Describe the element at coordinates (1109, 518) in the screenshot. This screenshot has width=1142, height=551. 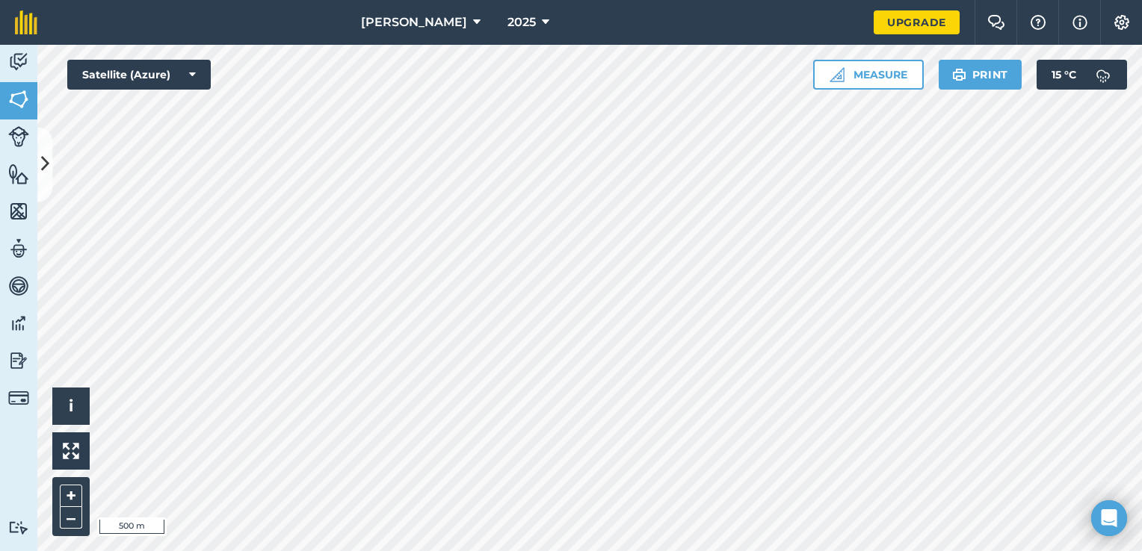
I see `div: Open Intercom Messenger` at that location.